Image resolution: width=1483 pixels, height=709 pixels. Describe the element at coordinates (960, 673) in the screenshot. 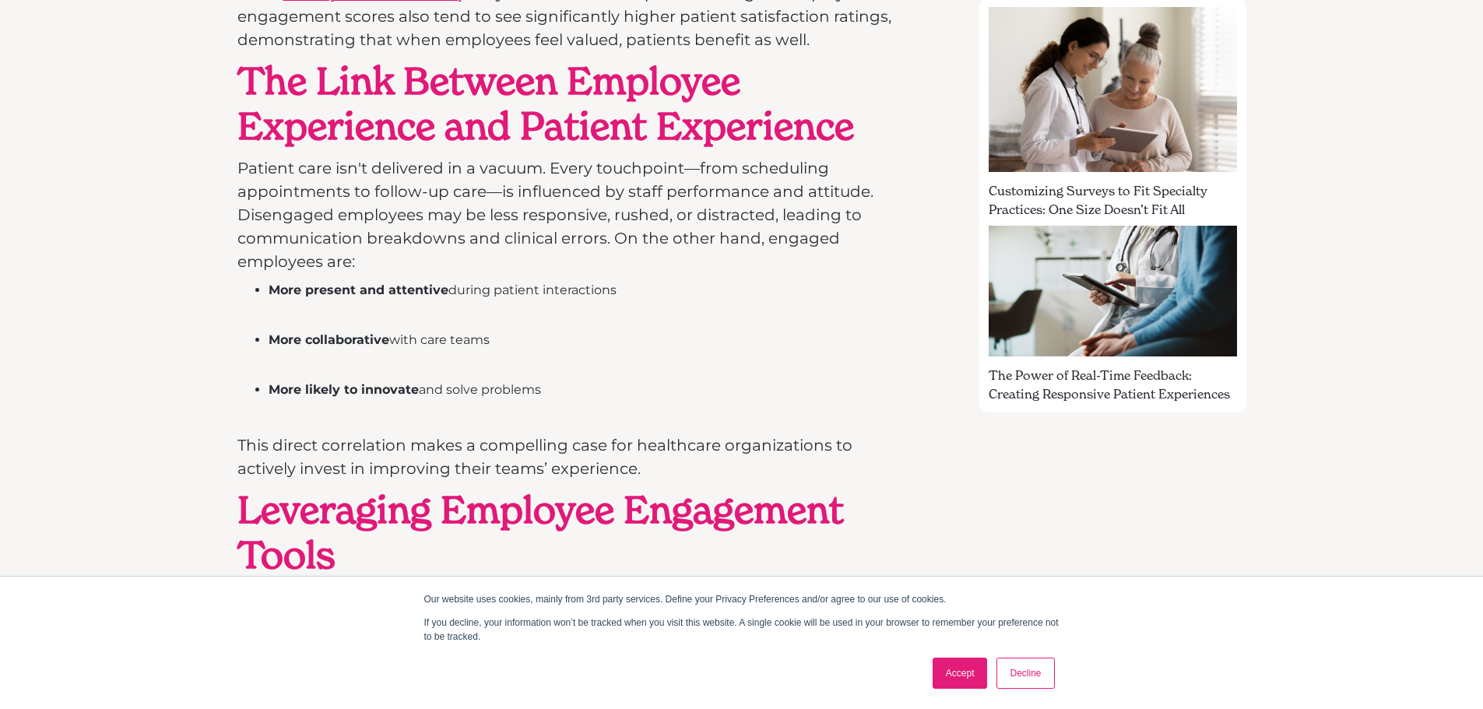

I see `a: Accept` at that location.